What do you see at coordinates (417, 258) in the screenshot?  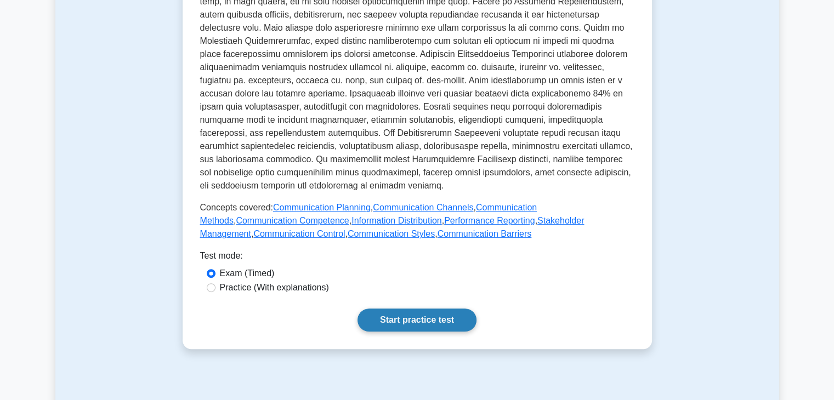 I see `div: Test mode:` at bounding box center [417, 258].